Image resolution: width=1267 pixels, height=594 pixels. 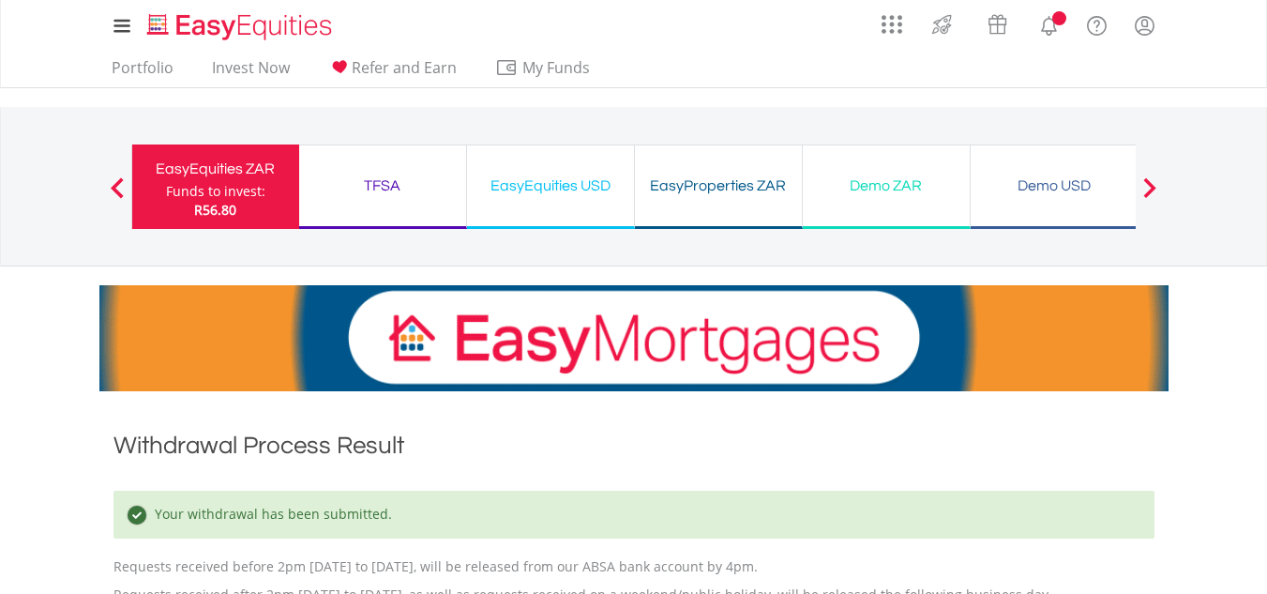 I want to click on span: My Funds, so click(x=556, y=68).